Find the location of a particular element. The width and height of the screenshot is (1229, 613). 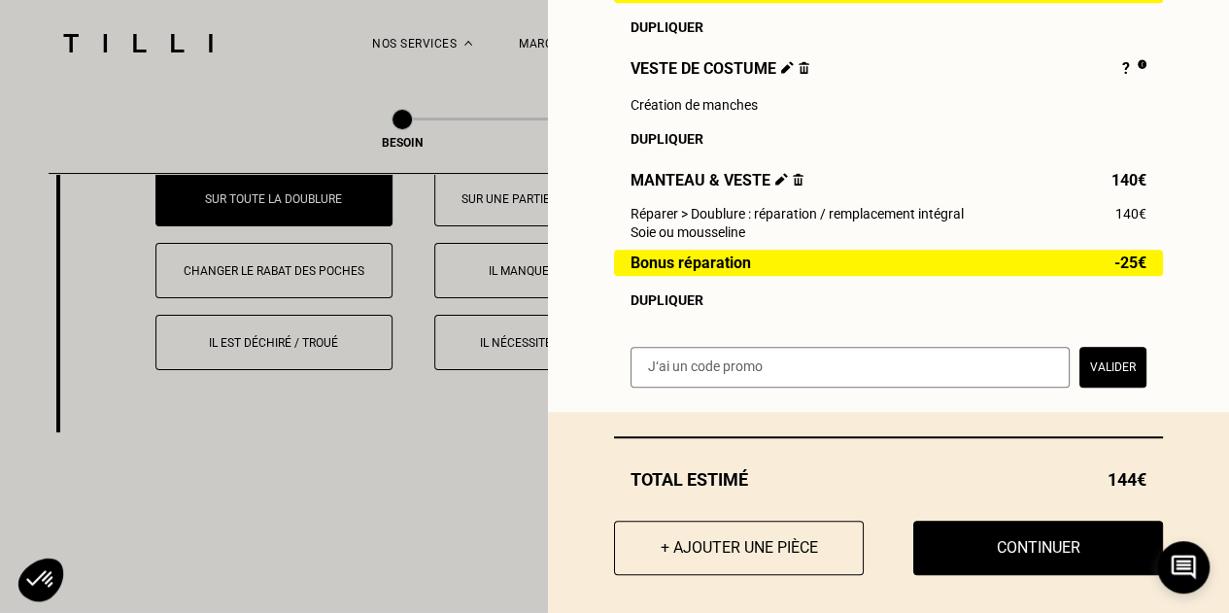

span: Soie ou mousseline is located at coordinates (688, 232).